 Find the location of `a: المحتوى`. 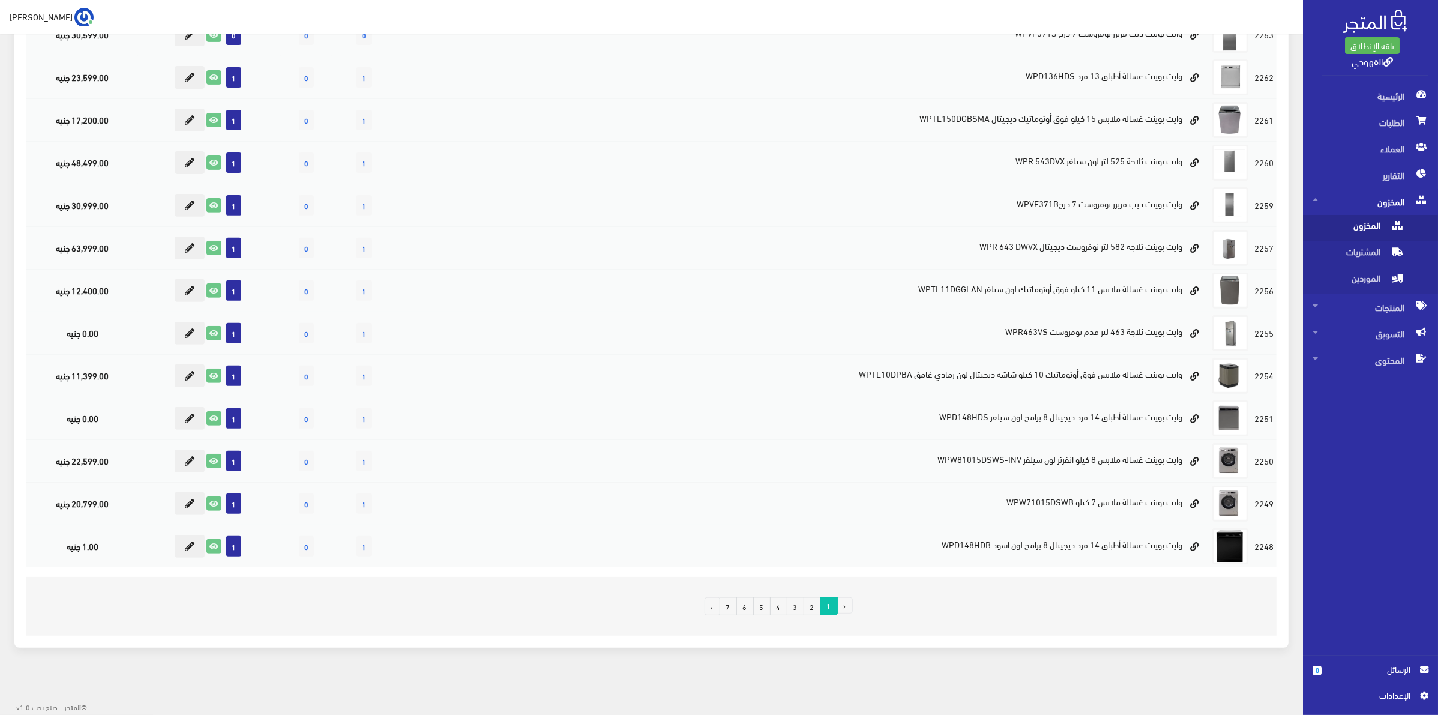

a: المحتوى is located at coordinates (1370, 360).